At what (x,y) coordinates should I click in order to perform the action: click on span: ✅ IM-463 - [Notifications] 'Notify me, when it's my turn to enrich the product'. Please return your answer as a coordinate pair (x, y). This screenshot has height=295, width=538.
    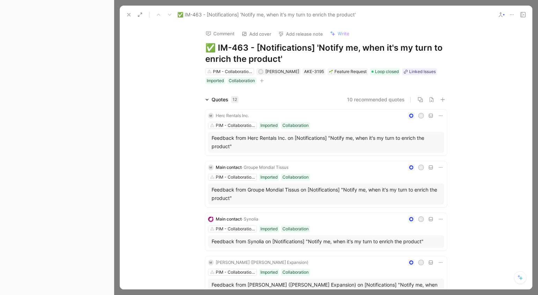
    Looking at the image, I should click on (266, 15).